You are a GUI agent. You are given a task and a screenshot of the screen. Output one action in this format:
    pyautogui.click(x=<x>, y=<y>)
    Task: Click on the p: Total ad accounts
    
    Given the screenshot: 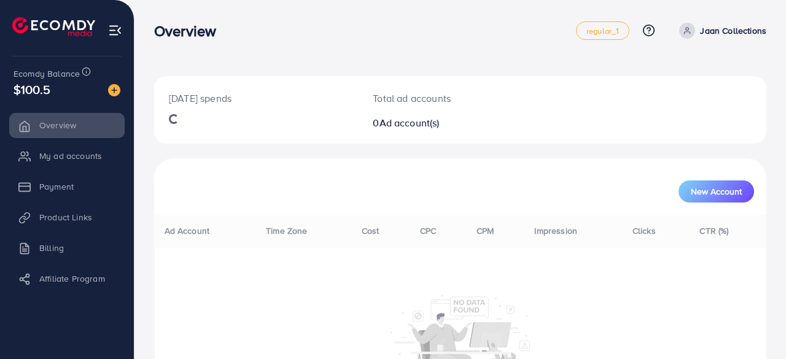 What is the action you would take?
    pyautogui.click(x=434, y=98)
    